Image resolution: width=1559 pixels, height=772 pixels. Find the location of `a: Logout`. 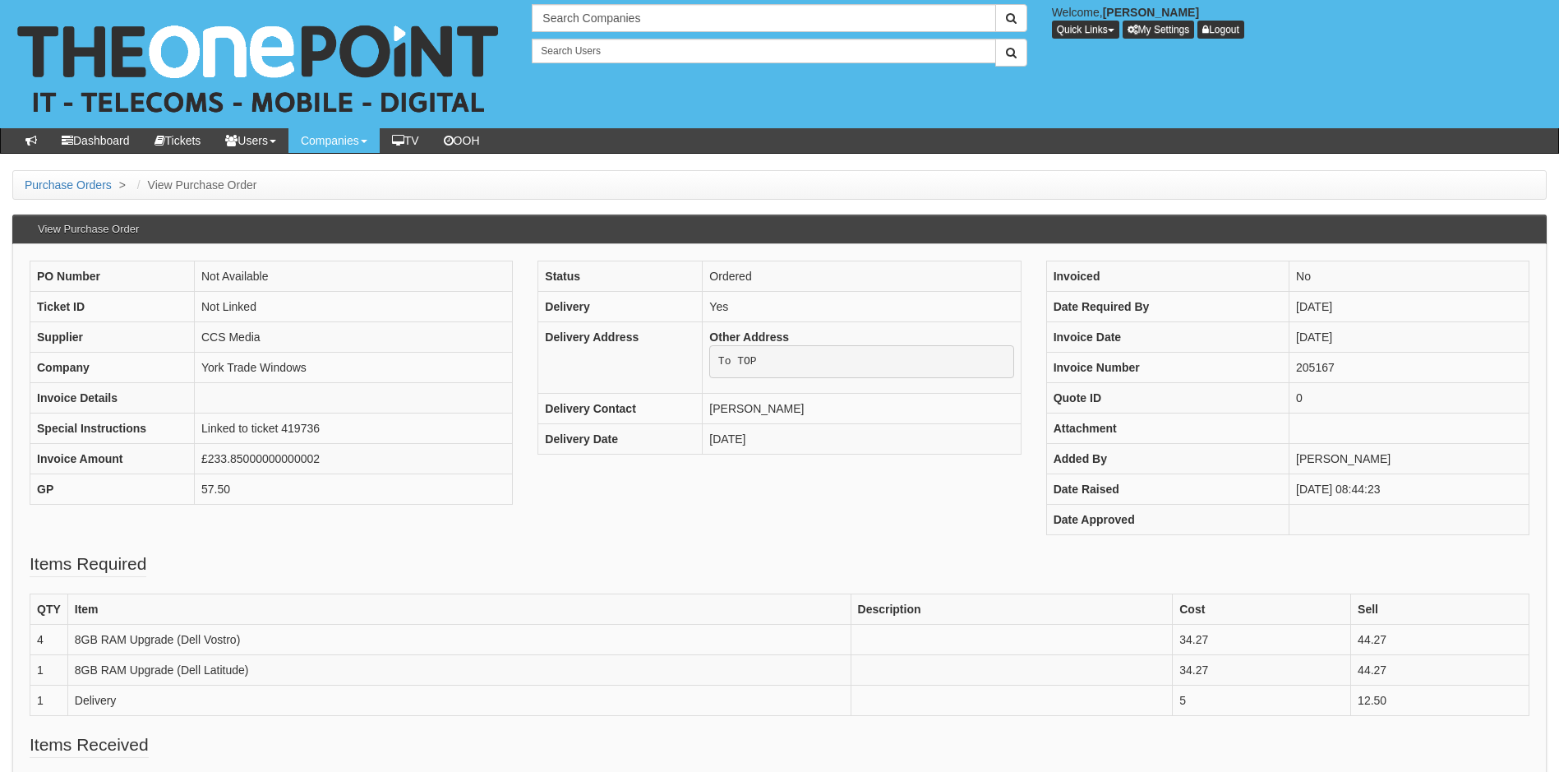

a: Logout is located at coordinates (1220, 30).